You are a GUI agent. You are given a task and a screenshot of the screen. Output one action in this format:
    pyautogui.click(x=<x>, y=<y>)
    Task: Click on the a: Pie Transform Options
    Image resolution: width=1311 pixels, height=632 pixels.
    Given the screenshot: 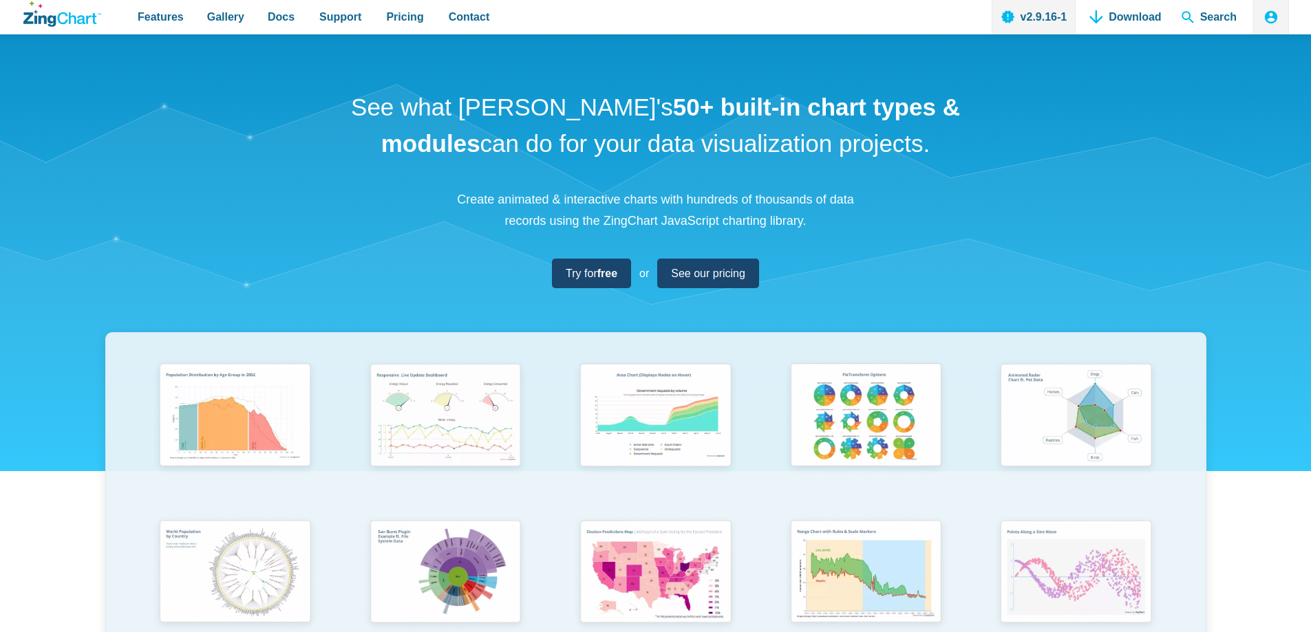 What is the action you would take?
    pyautogui.click(x=866, y=435)
    